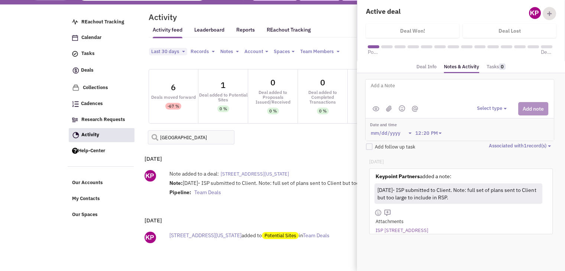 This screenshot has height=271, width=565. I want to click on span: 0, so click(502, 66).